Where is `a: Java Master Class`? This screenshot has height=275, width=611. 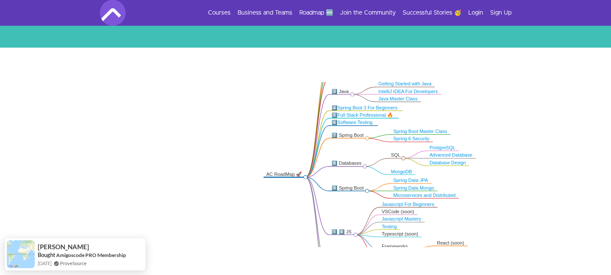 a: Java Master Class is located at coordinates (398, 99).